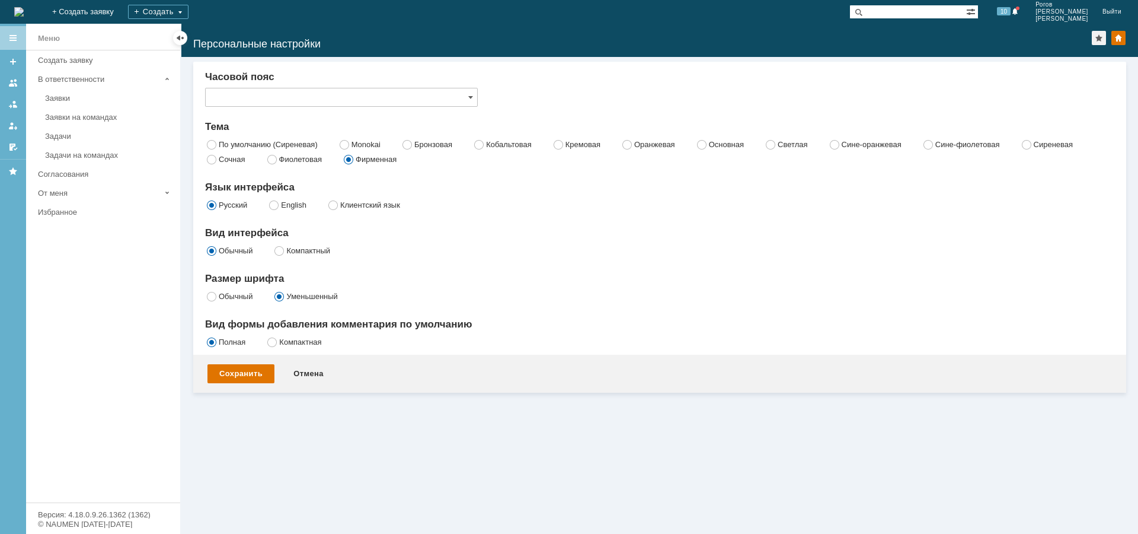 The height and width of the screenshot is (534, 1138). I want to click on div: Задачи на командах, so click(109, 155).